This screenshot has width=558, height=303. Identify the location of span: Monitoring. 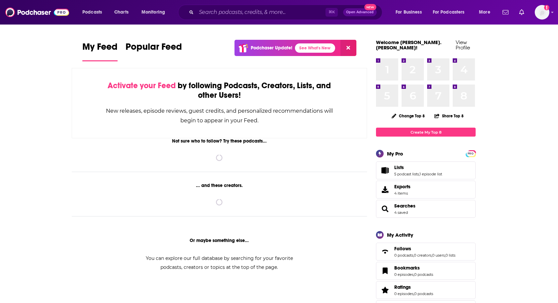
(153, 12).